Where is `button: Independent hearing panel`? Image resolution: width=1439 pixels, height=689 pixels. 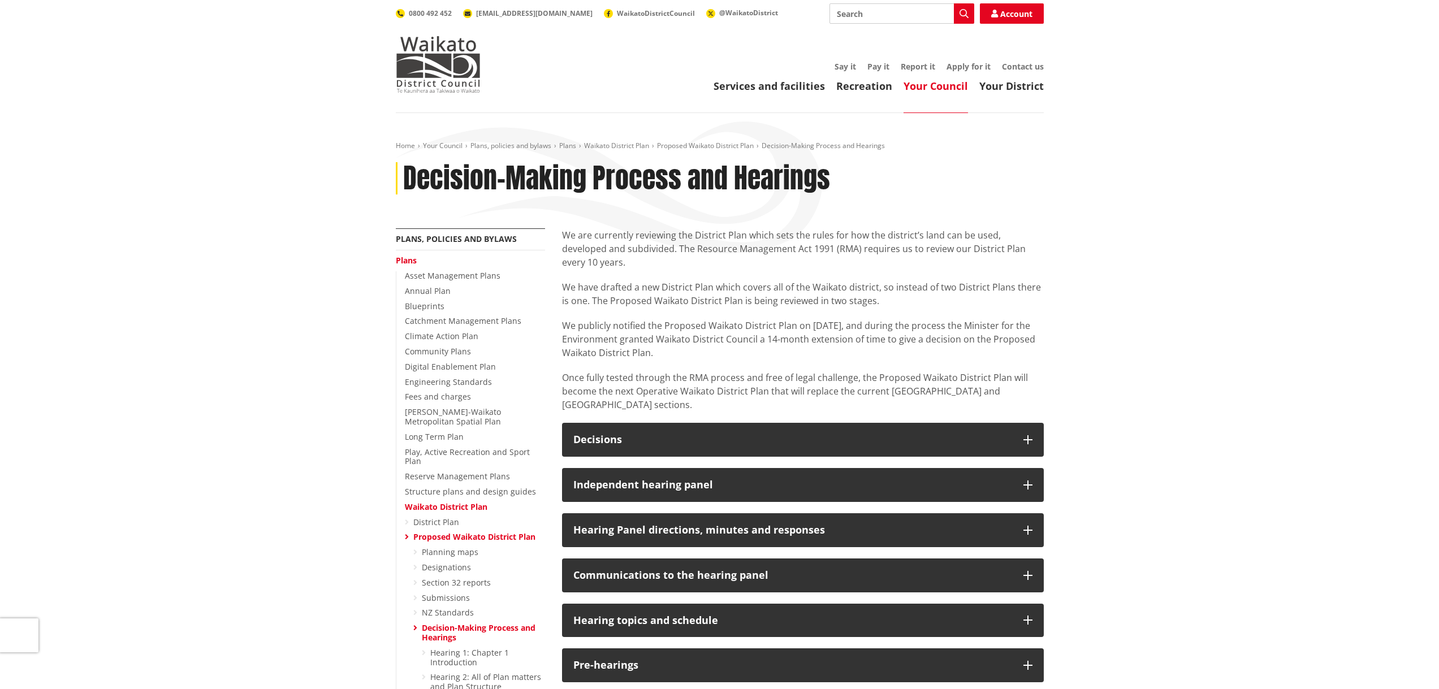
button: Independent hearing panel is located at coordinates (803, 485).